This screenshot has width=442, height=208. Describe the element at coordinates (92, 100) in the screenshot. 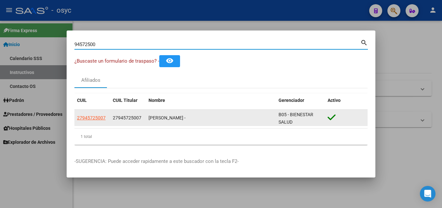

I see `datatable-header-cell: CUIL` at that location.